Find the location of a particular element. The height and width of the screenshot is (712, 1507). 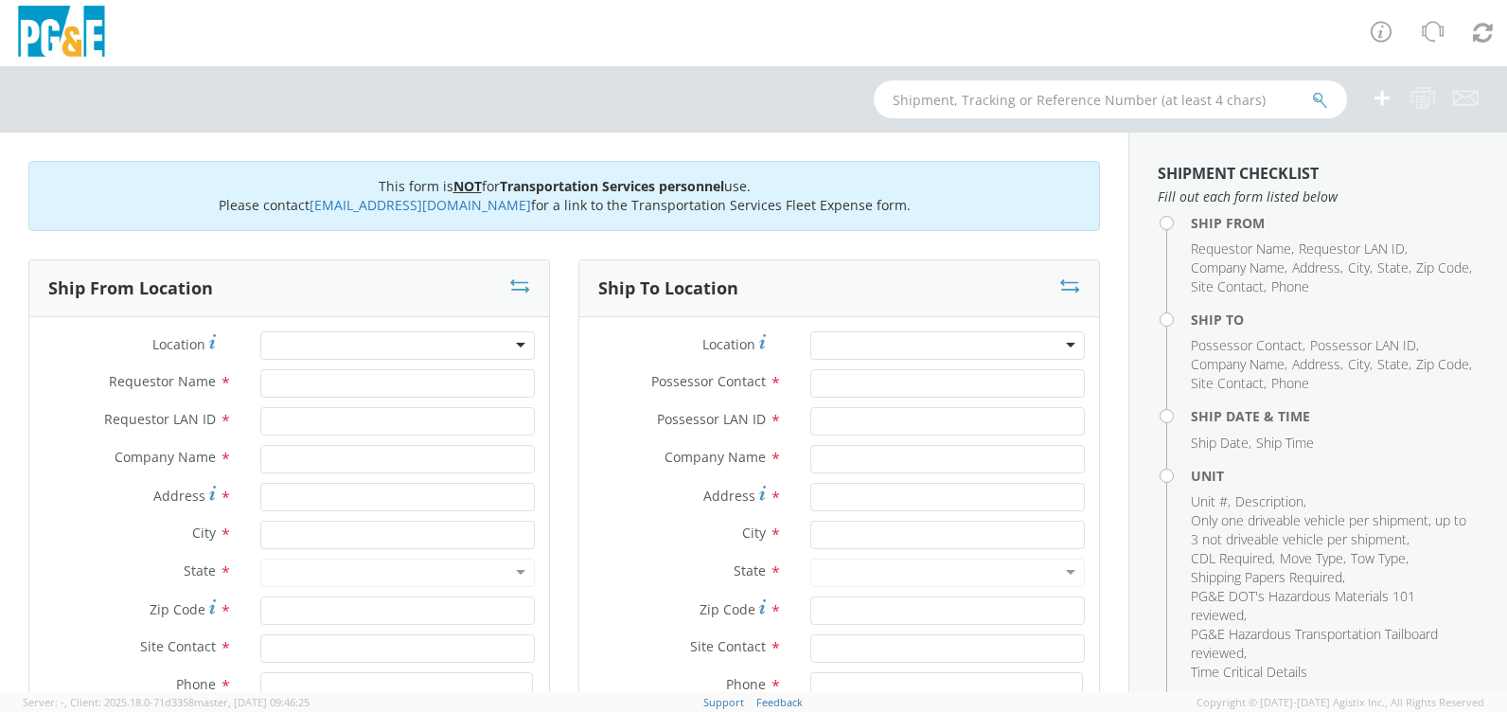

input: Shipment, Tracking or Reference Number (at least 4 chars) is located at coordinates (1110, 99).